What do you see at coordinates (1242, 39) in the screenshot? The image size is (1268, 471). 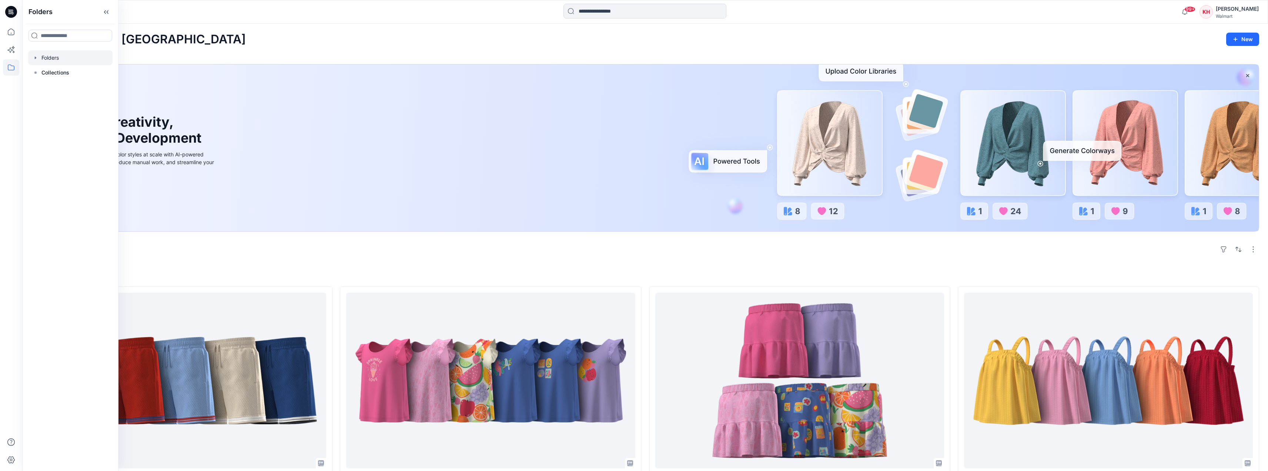 I see `button: New` at bounding box center [1242, 39].